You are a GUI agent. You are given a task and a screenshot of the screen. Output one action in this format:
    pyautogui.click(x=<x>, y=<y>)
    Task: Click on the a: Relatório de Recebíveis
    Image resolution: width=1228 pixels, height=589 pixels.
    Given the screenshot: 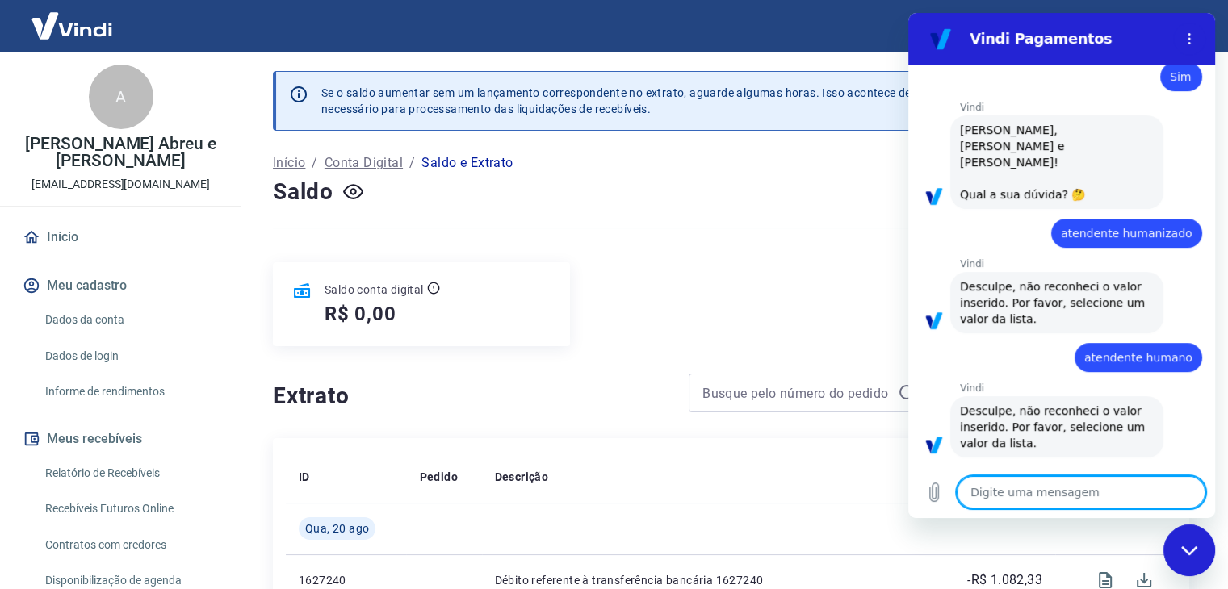 What is the action you would take?
    pyautogui.click(x=130, y=473)
    